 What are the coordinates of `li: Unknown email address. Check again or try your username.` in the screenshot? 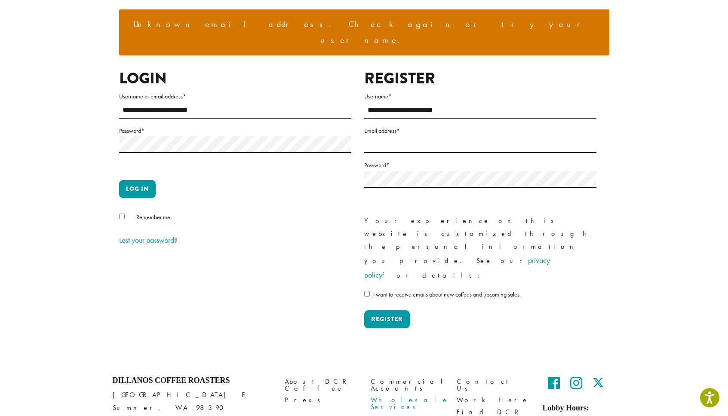 It's located at (364, 32).